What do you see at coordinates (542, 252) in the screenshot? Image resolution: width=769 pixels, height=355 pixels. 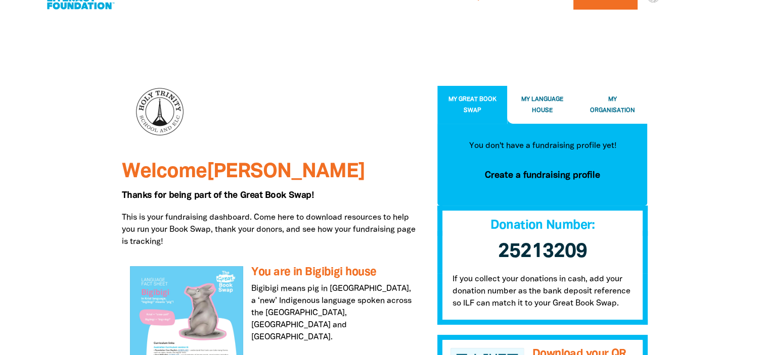 I see `span: 25213209` at bounding box center [542, 252].